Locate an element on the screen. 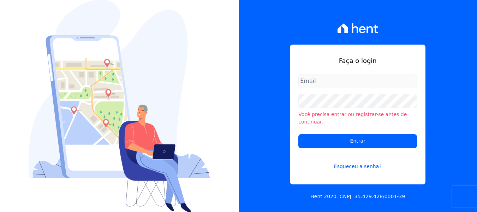  a: Esqueceu a senha? is located at coordinates (358, 162).